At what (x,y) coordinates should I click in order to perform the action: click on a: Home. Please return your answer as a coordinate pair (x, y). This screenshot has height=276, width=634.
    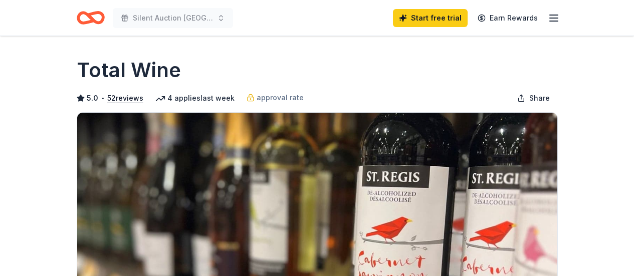
    Looking at the image, I should click on (91, 18).